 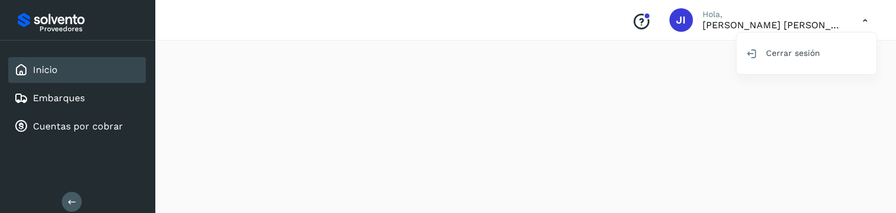 What do you see at coordinates (78, 126) in the screenshot?
I see `a: Cuentas por cobrar` at bounding box center [78, 126].